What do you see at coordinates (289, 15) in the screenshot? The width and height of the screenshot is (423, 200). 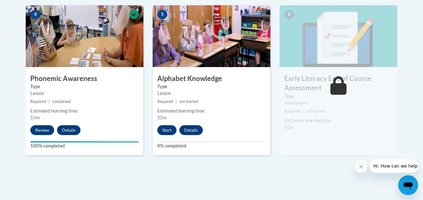 I see `span: 6` at bounding box center [289, 15].